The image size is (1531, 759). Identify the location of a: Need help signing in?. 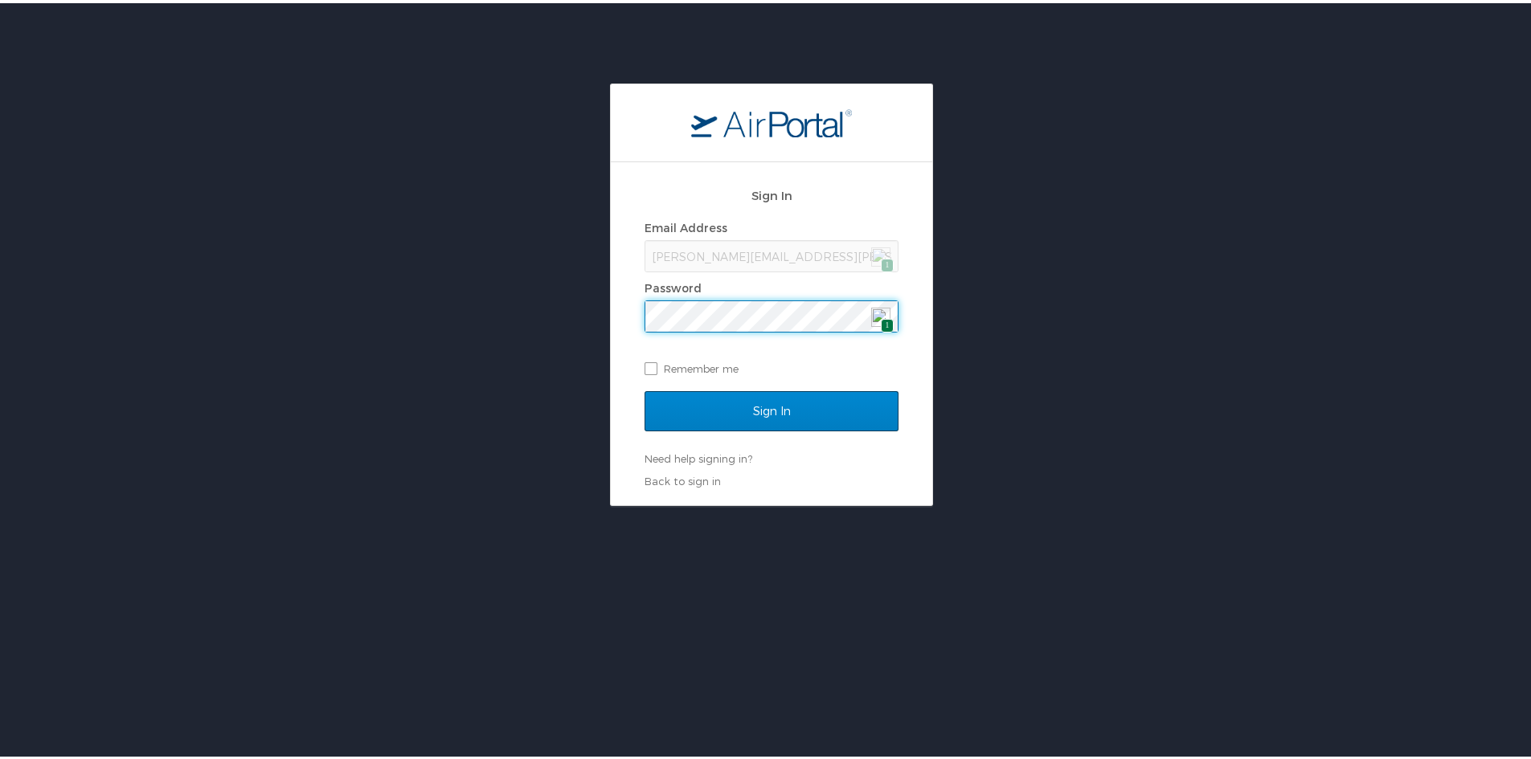
(698, 456).